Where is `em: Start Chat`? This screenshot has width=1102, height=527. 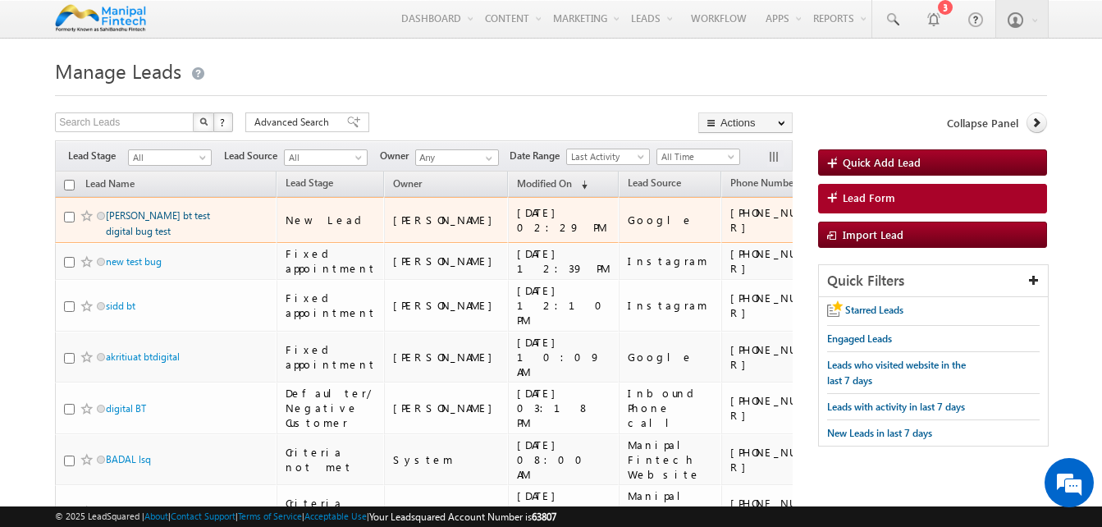 em: Start Chat is located at coordinates (260, 420).